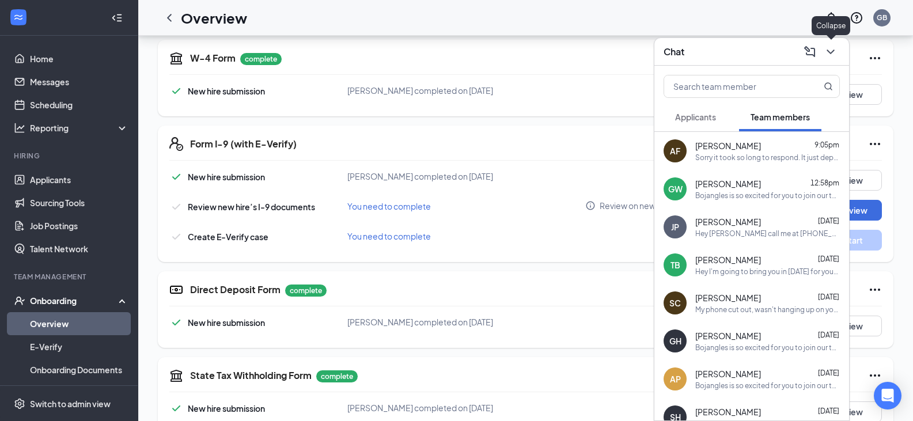  Describe the element at coordinates (70, 277) in the screenshot. I see `div: Team Management` at that location.